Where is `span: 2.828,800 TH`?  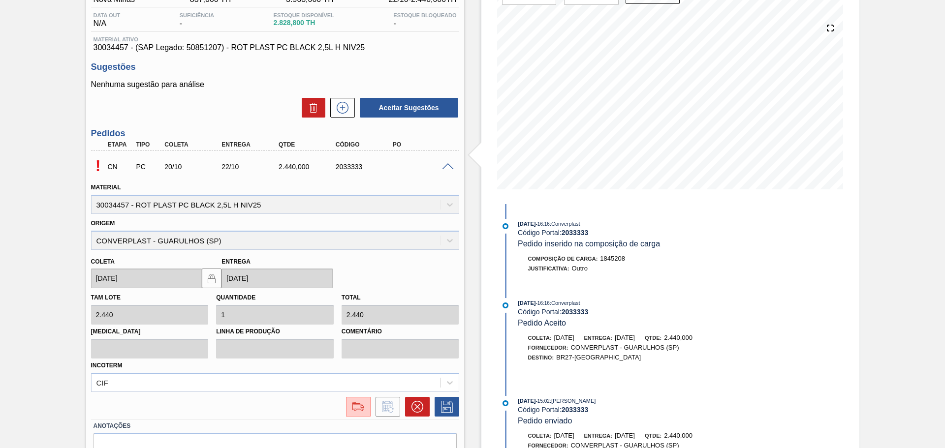 span: 2.828,800 TH is located at coordinates (304, 23).